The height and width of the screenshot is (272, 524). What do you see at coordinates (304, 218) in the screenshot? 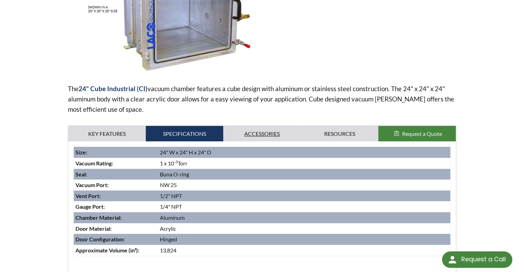
I see `td: Aluminum` at bounding box center [304, 218].